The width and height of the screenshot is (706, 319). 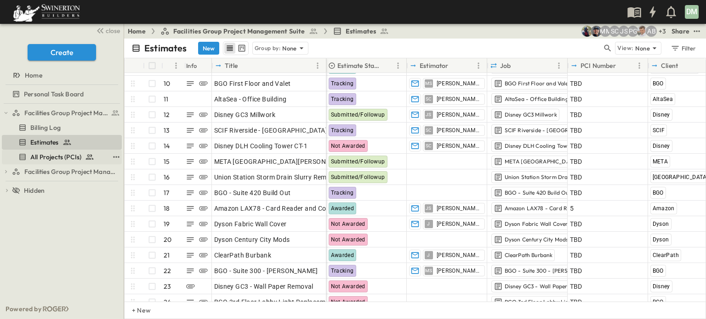 I want to click on a: Billing Log, so click(x=61, y=128).